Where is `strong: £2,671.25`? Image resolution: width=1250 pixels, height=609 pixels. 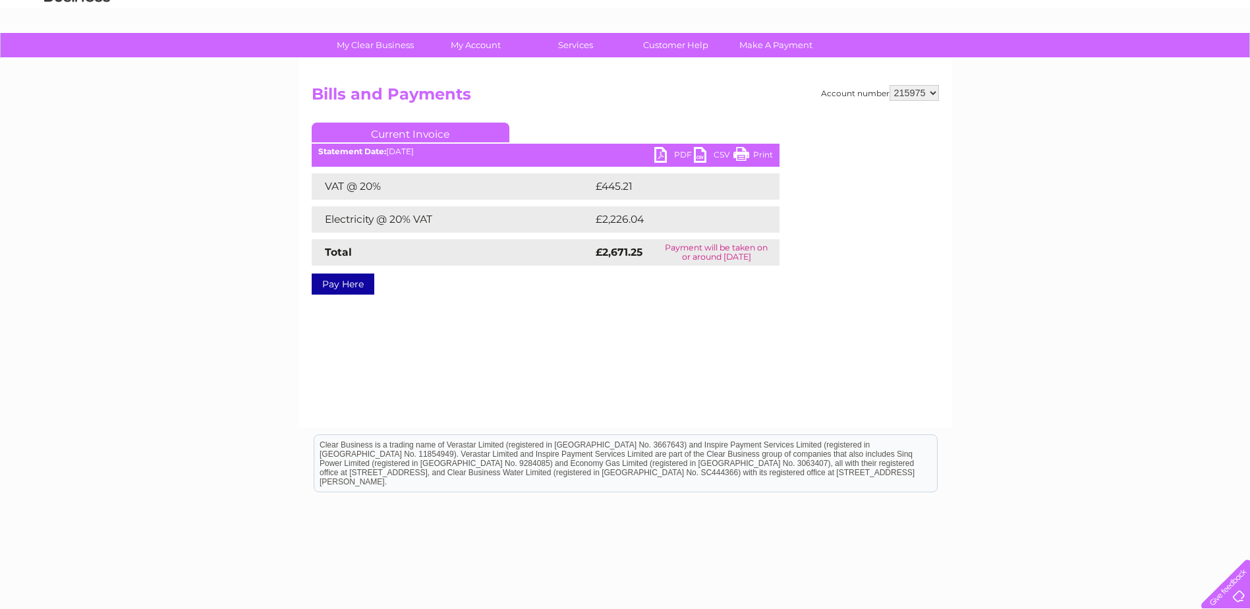 strong: £2,671.25 is located at coordinates (619, 252).